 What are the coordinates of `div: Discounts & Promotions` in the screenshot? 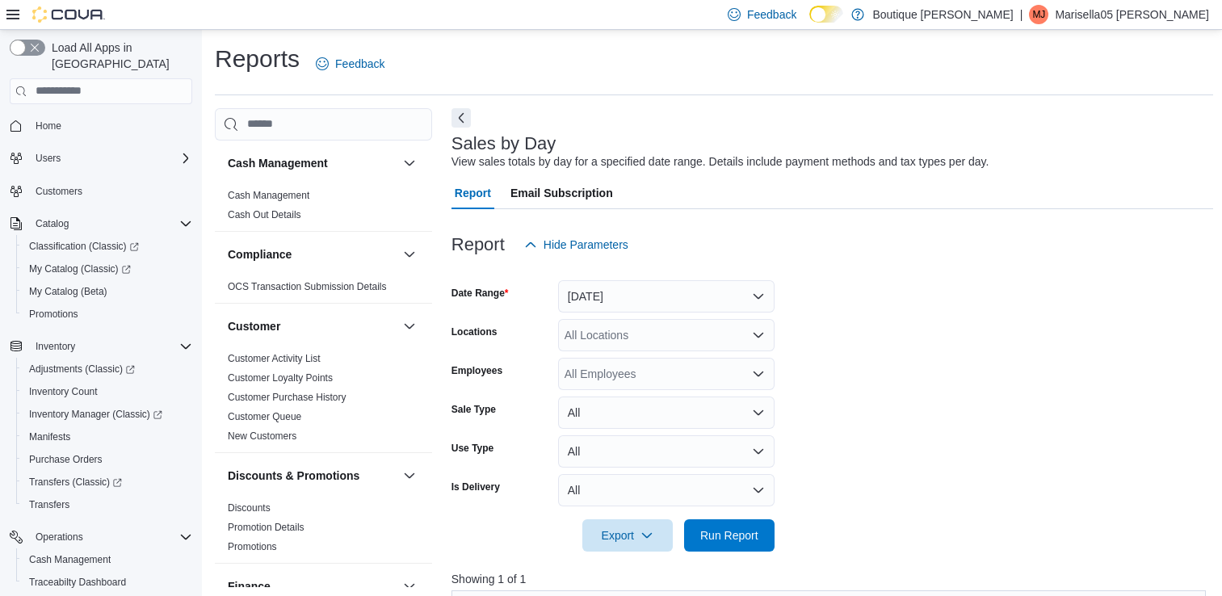 It's located at (323, 530).